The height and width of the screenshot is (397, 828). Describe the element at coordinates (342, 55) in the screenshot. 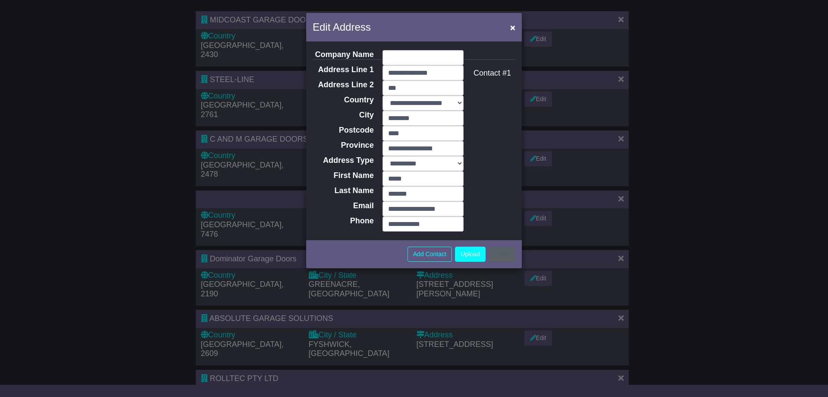

I see `label: Company Name` at that location.